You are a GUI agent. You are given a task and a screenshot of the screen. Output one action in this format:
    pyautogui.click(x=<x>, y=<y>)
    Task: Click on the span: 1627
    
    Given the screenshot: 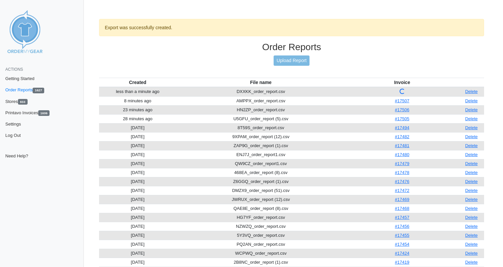 What is the action you would take?
    pyautogui.click(x=38, y=90)
    